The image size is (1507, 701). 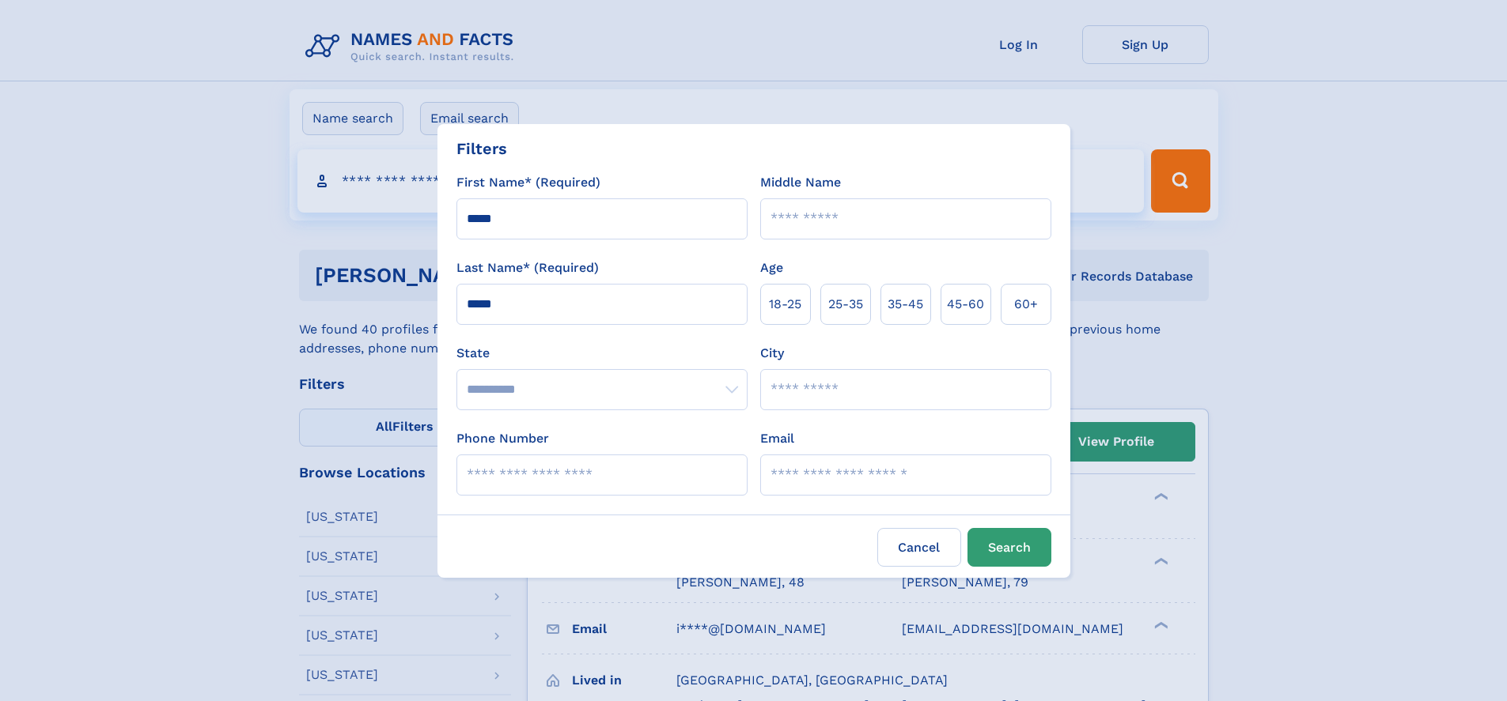 What do you see at coordinates (785, 304) in the screenshot?
I see `span: 18‑25` at bounding box center [785, 304].